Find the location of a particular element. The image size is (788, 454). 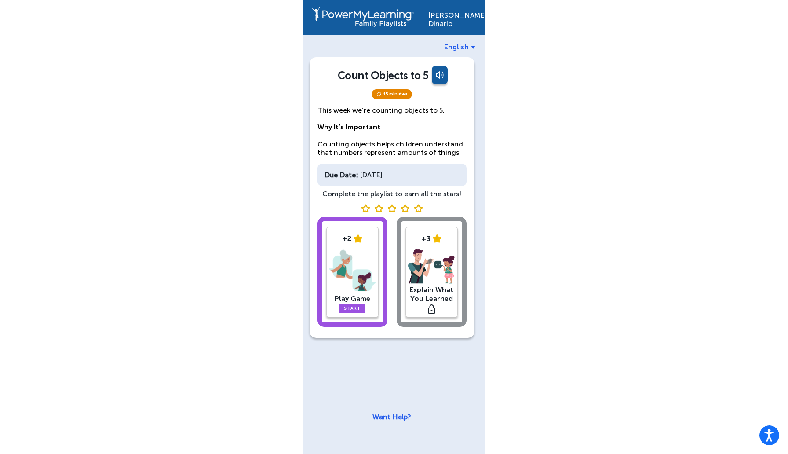

a: Start is located at coordinates (352, 308).